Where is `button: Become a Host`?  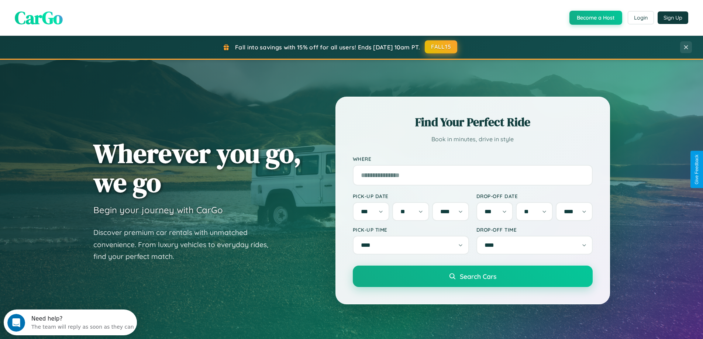 button: Become a Host is located at coordinates (595, 18).